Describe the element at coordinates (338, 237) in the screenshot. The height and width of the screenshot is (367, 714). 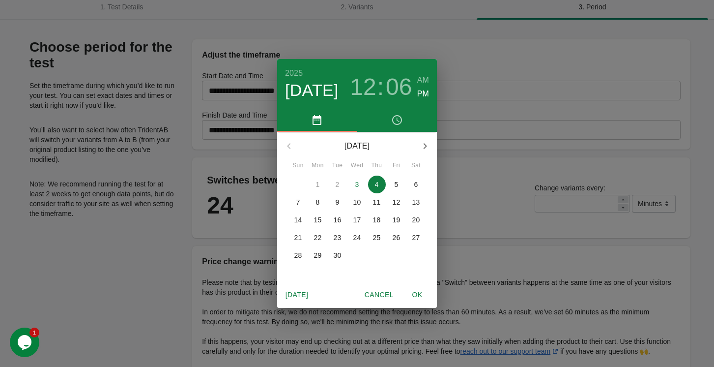
I see `button: 23` at that location.